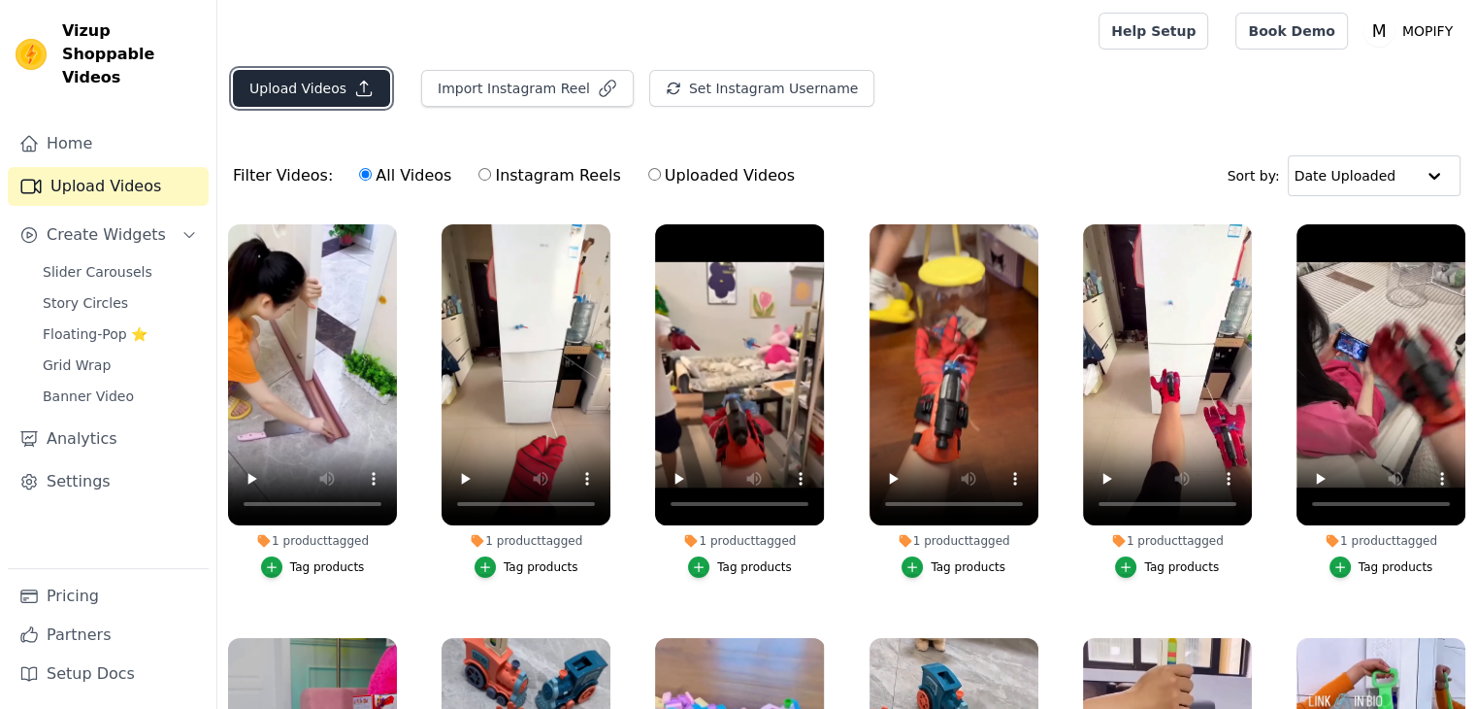  Describe the element at coordinates (108, 635) in the screenshot. I see `a: Partners` at that location.